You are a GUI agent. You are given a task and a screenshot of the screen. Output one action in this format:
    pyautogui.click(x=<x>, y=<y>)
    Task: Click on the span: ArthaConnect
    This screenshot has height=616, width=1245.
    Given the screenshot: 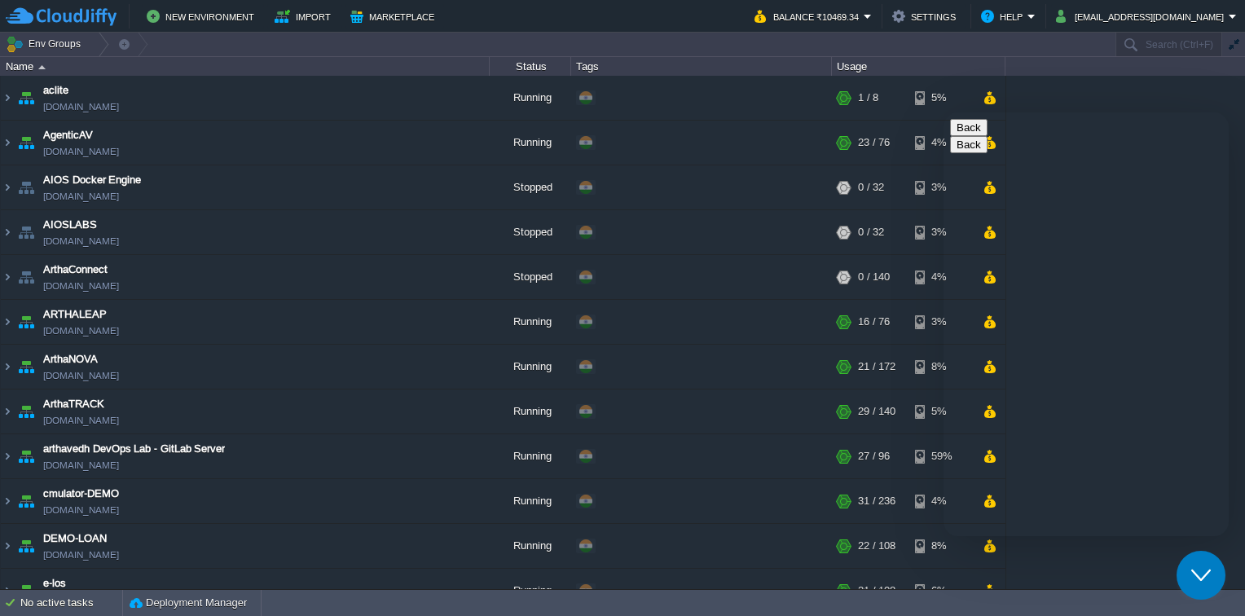 What is the action you would take?
    pyautogui.click(x=75, y=270)
    